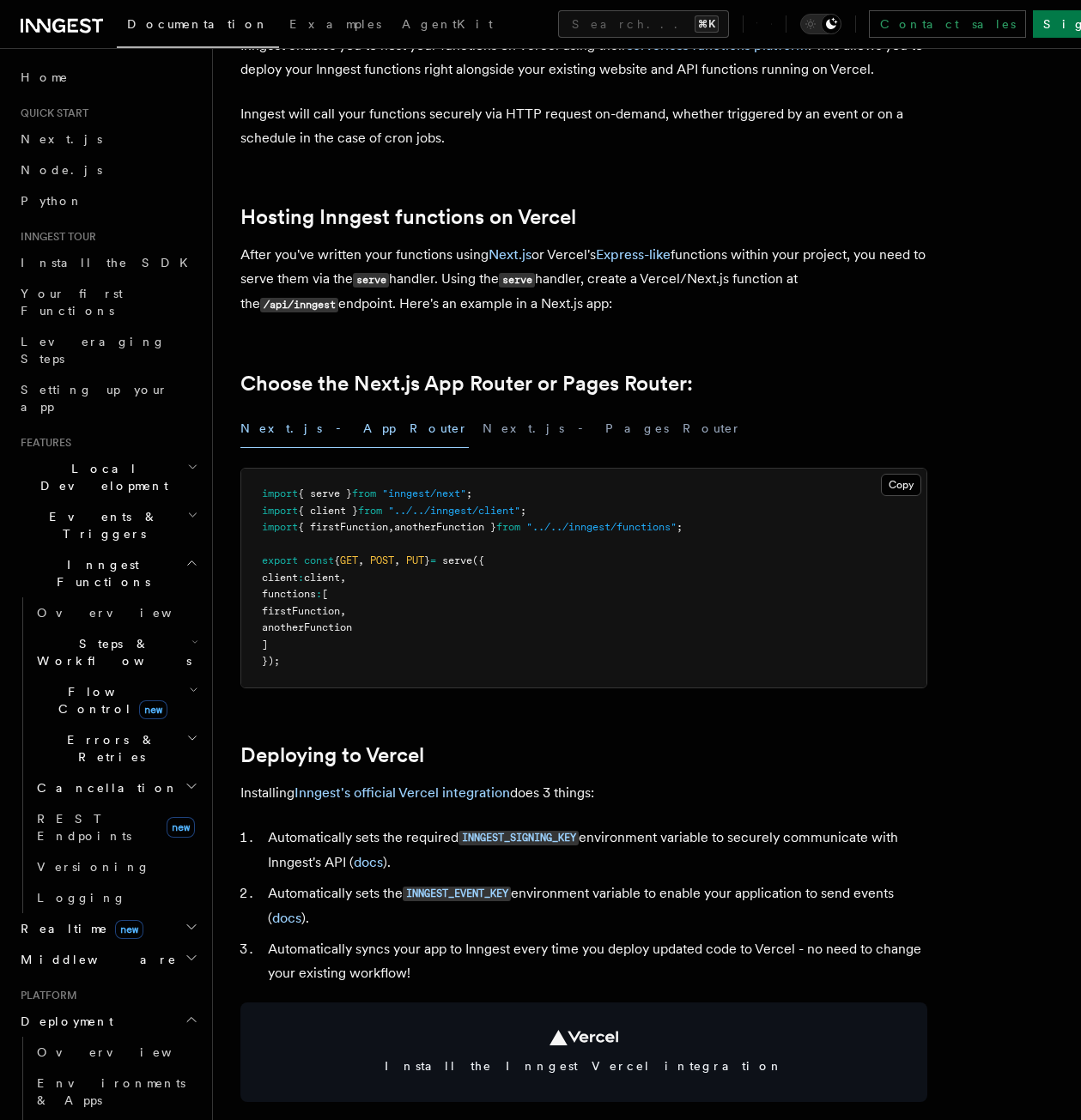 The width and height of the screenshot is (1081, 1120). I want to click on button: Middleware, so click(107, 960).